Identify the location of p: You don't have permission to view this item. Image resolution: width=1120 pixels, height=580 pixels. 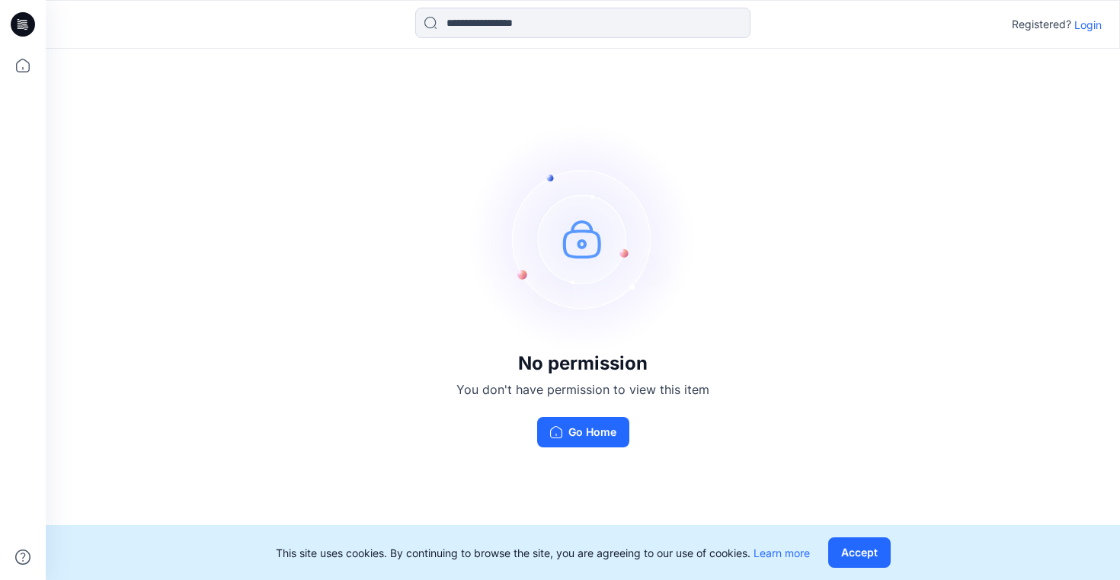
(583, 389).